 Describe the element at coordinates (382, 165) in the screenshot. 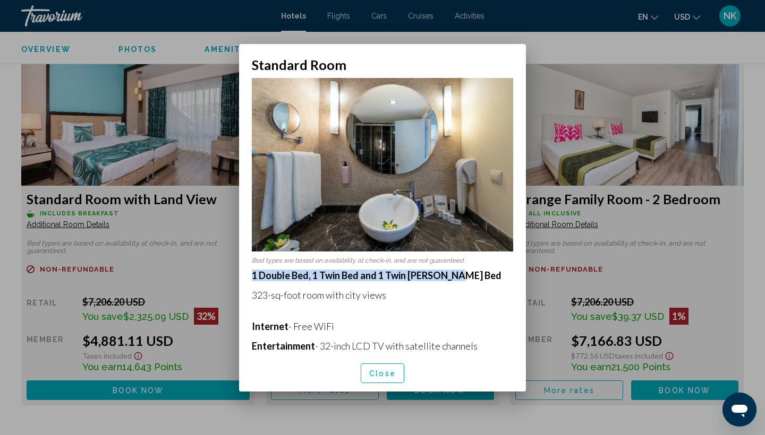

I see `img: 8990d0c9-05ce-4158-9b44-ee71d938f302.jpeg` at that location.